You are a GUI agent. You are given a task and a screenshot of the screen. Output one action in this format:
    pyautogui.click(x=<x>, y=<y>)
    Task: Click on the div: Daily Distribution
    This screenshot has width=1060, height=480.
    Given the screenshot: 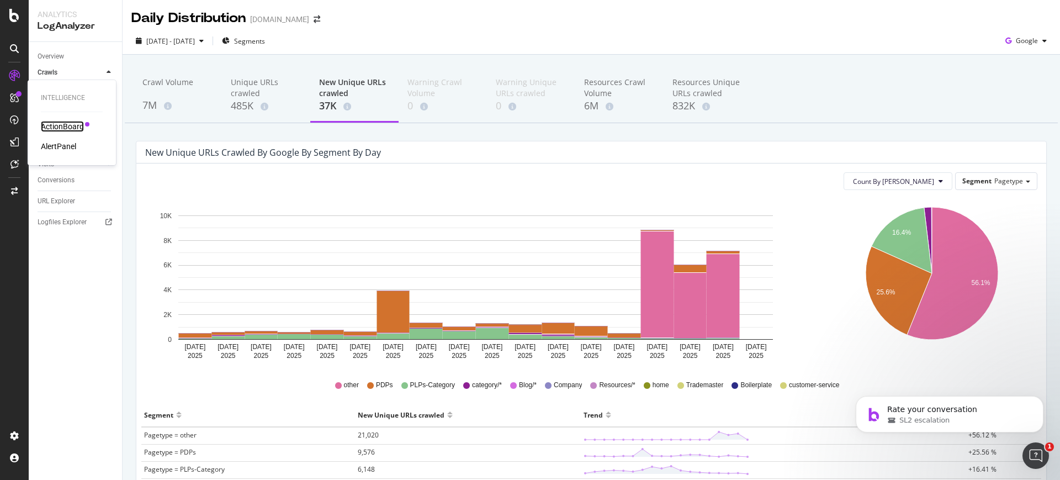 What is the action you would take?
    pyautogui.click(x=188, y=18)
    